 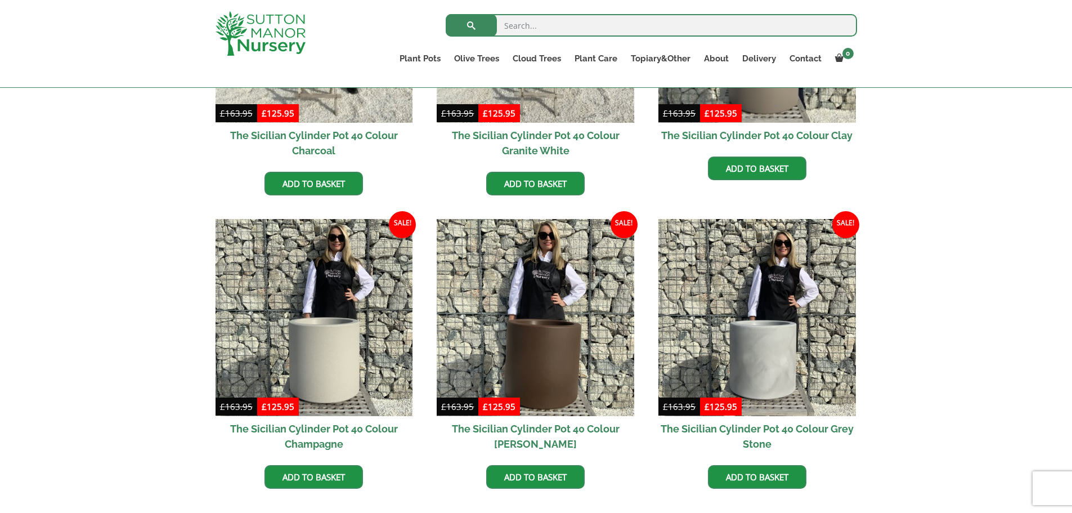 I want to click on a: Add to basket: “The Sicilian Cylinder Pot 40 Colour Champagne”, so click(x=313, y=477).